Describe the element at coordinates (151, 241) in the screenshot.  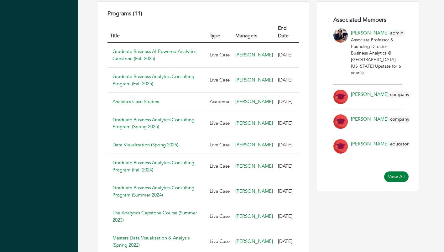
I see `a: Masters Data Visualization & Analysis (Spring 2022)` at that location.